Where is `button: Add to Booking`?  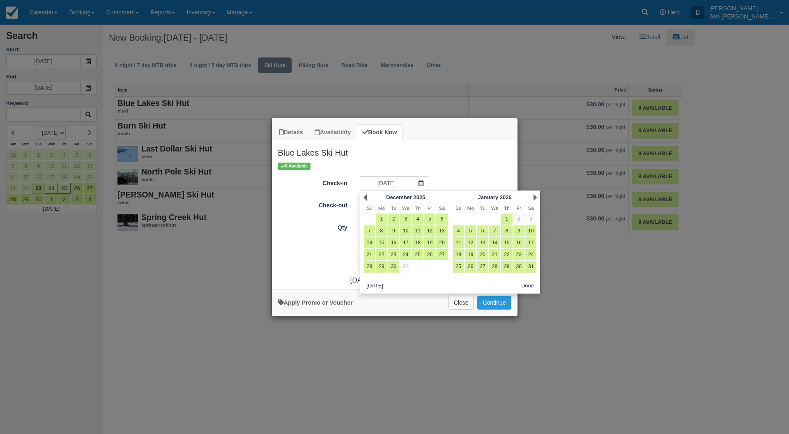
button: Add to Booking is located at coordinates (494, 303).